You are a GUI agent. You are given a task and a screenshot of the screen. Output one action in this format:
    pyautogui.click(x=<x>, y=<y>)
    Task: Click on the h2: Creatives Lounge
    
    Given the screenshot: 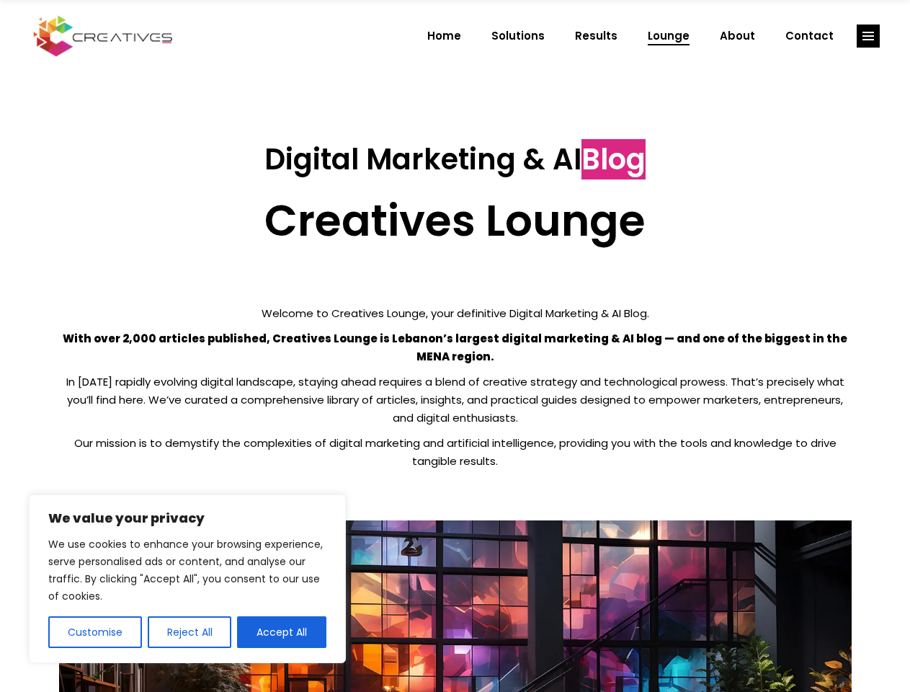 What is the action you would take?
    pyautogui.click(x=455, y=221)
    